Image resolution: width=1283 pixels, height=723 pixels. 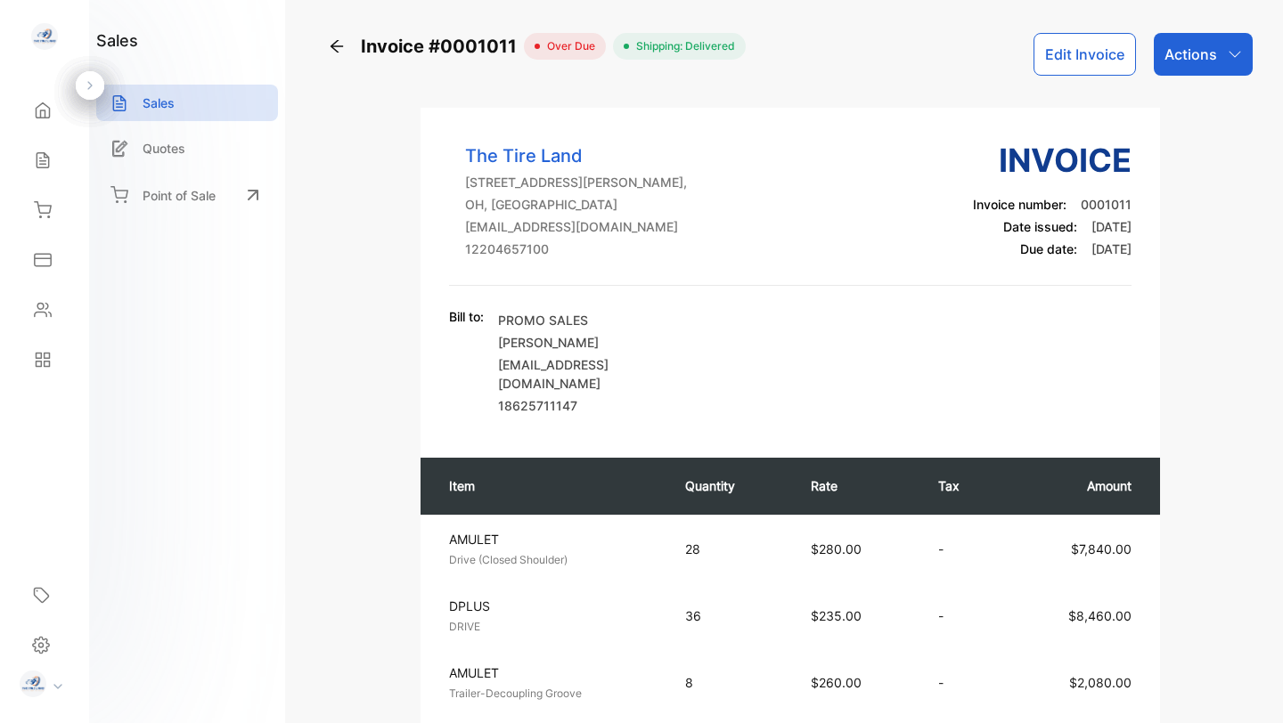 What do you see at coordinates (601, 405) in the screenshot?
I see `p: 18625711147` at bounding box center [601, 405].